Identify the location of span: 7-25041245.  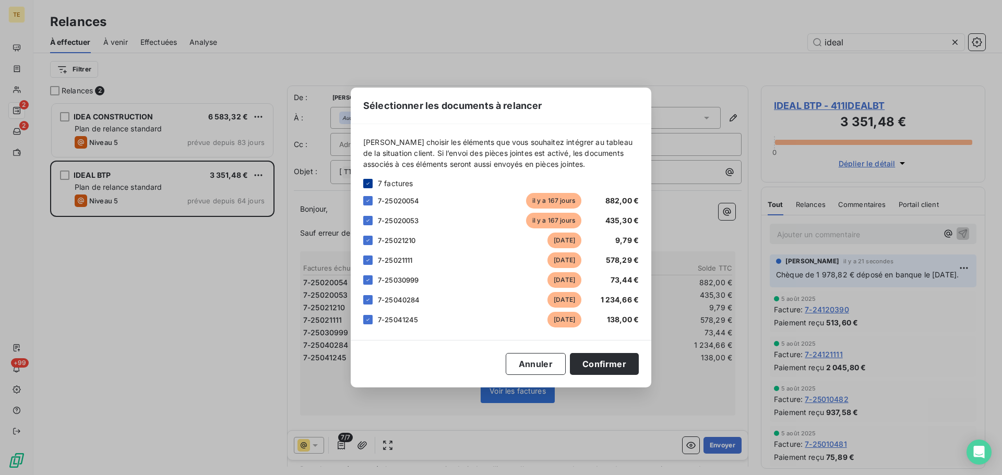
(398, 320).